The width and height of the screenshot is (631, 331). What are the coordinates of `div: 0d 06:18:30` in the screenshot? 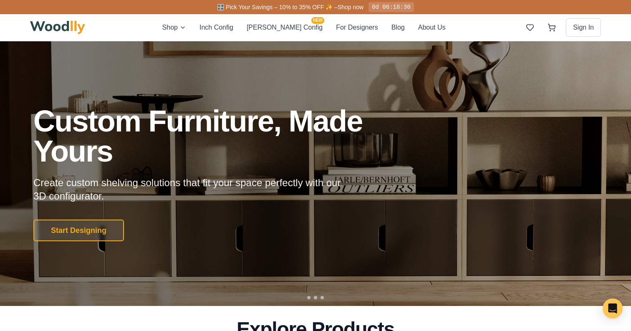 It's located at (391, 7).